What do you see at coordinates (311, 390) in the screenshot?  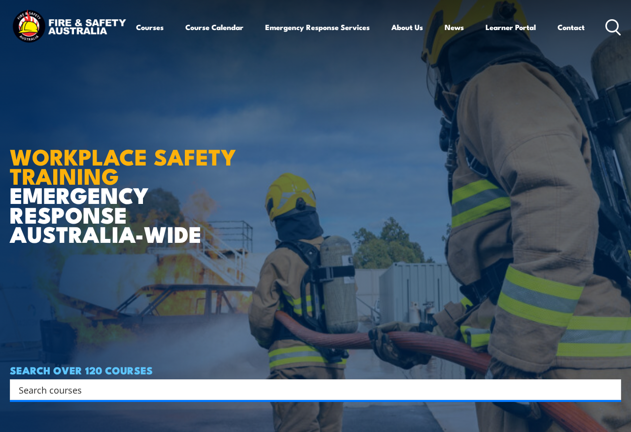 I see `form: Search form` at bounding box center [311, 390].